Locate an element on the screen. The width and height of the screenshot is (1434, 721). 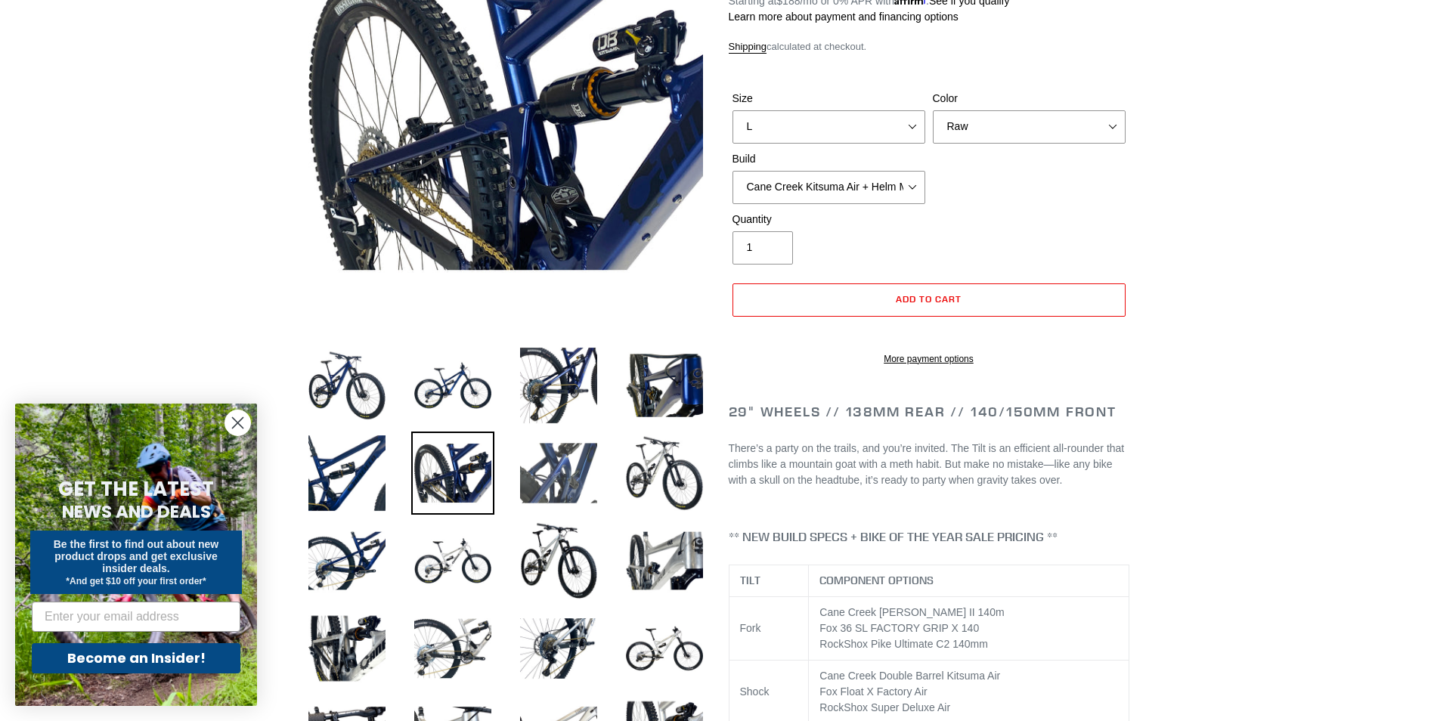
label: Quantity is located at coordinates (829, 219).